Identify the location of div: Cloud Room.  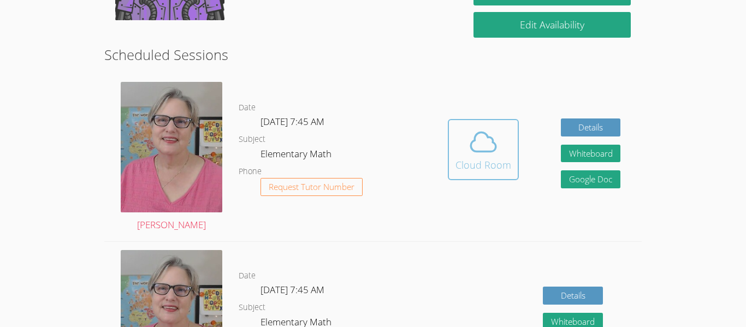
(483, 165).